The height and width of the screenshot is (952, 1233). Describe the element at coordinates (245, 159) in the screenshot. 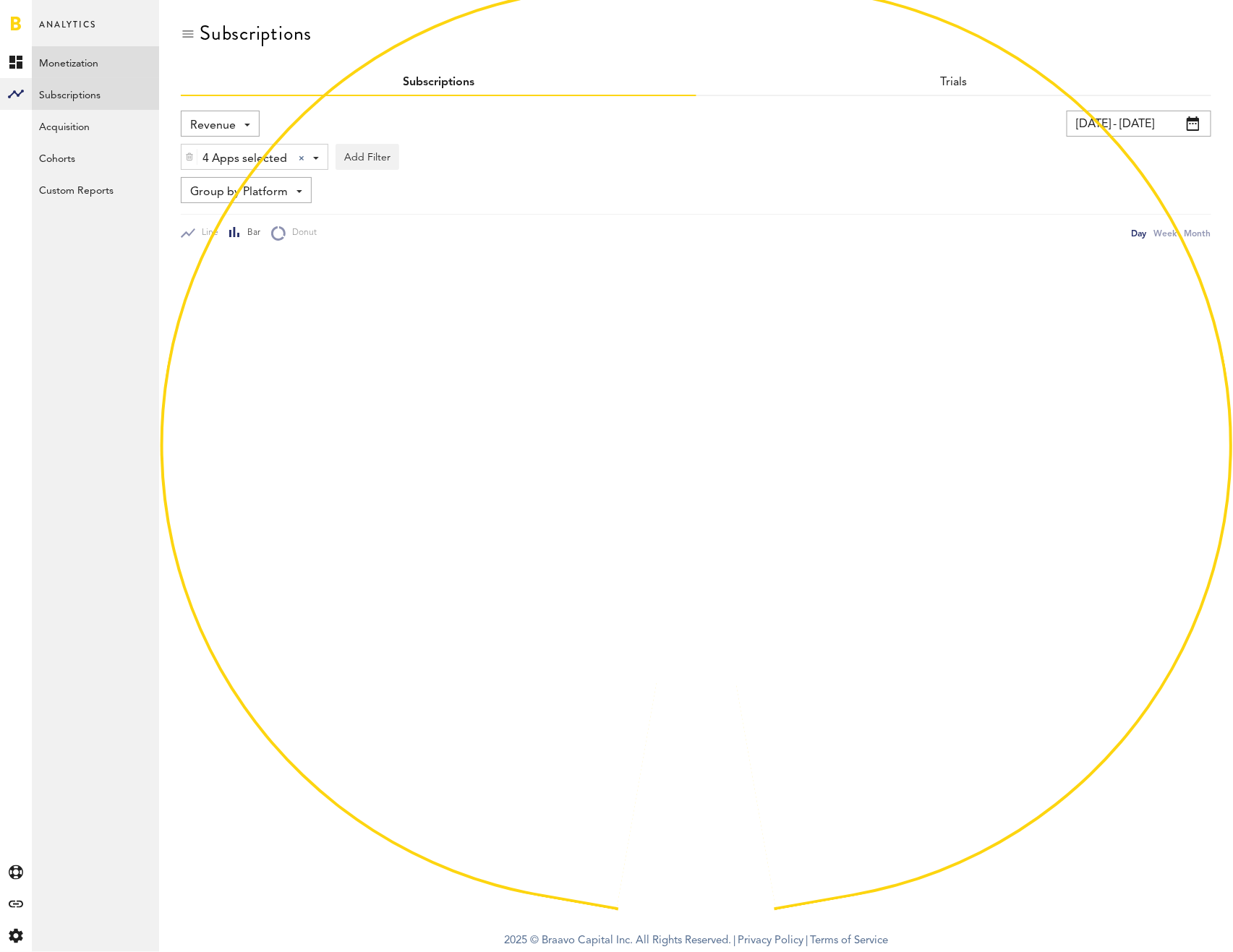

I see `span: 4 Apps selected` at that location.